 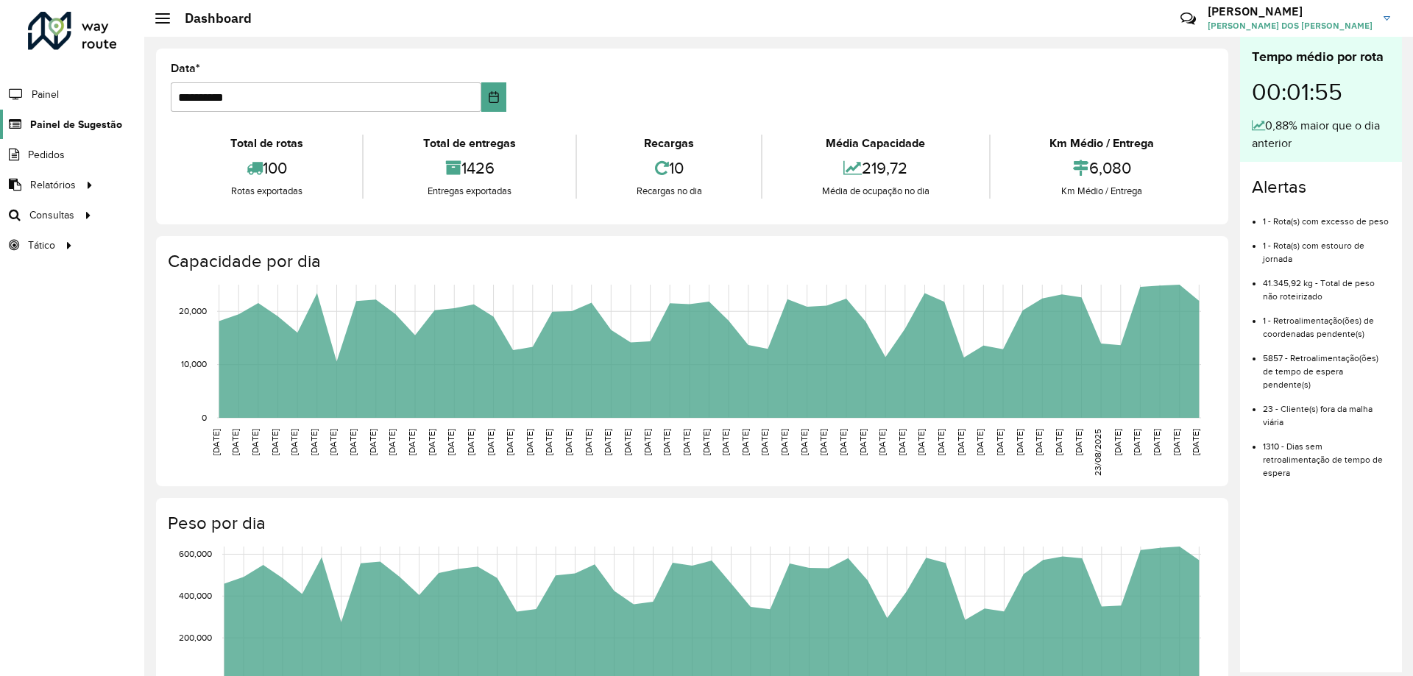 I want to click on div: 6,080, so click(x=1102, y=168).